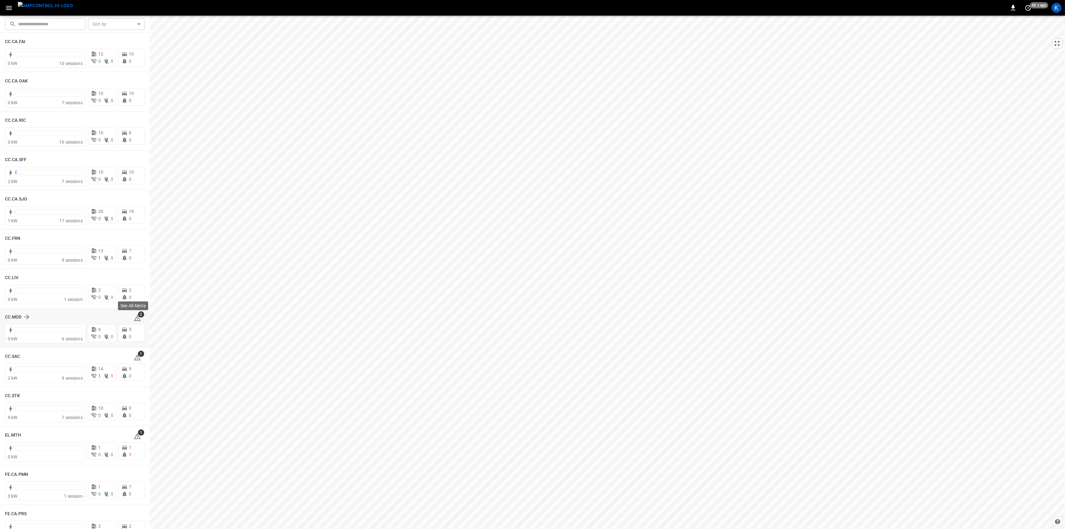 The width and height of the screenshot is (1065, 529). Describe the element at coordinates (15, 120) in the screenshot. I see `h6: CC.CA.RIC` at that location.